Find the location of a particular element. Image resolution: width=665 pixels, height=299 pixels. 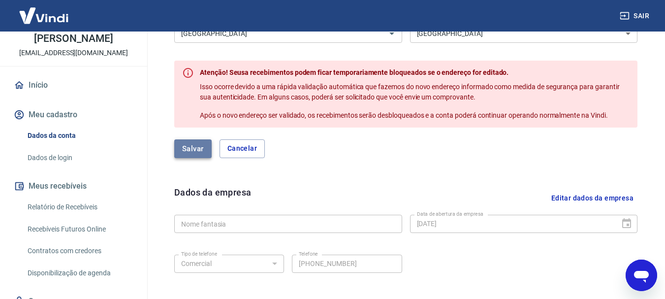

a: Disponibilização de agenda is located at coordinates (79, 273).